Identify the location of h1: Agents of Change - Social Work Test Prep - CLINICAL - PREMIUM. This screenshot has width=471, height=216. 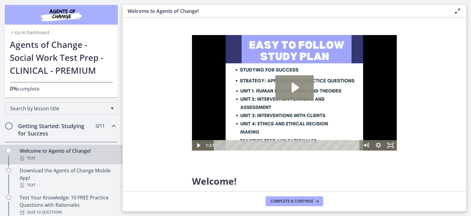
(61, 57).